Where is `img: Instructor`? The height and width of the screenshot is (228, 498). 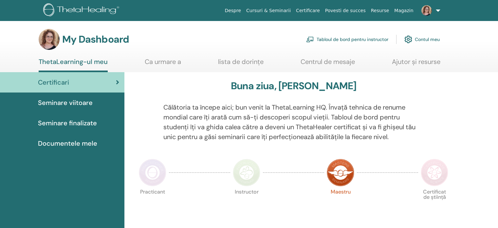
img: Instructor is located at coordinates (247, 172).